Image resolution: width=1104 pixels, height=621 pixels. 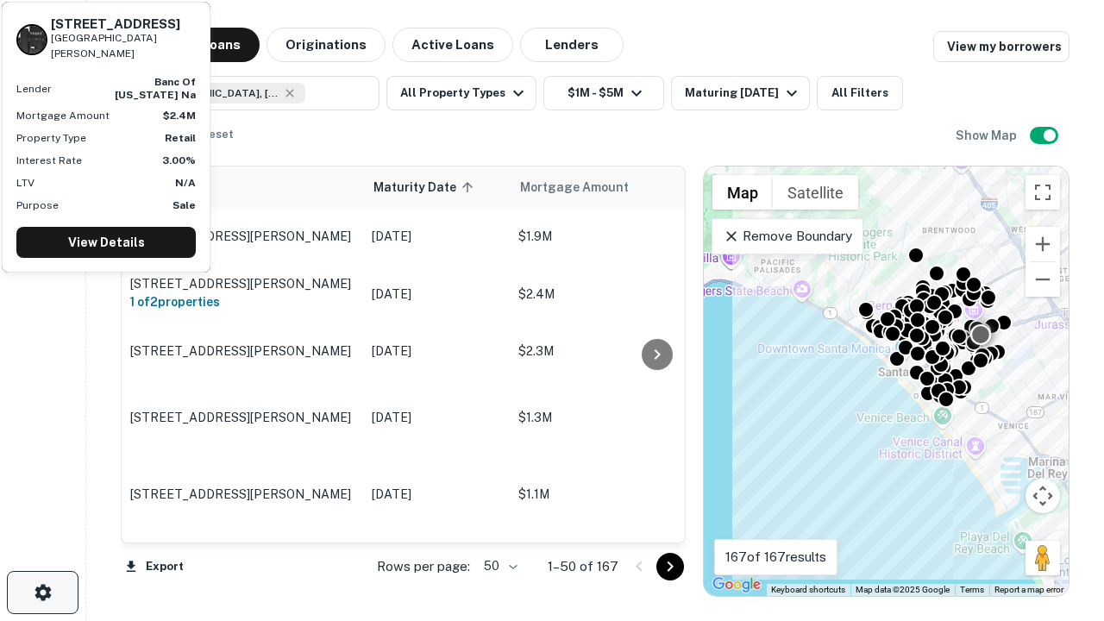 What do you see at coordinates (453, 45) in the screenshot?
I see `button: Active Loans` at bounding box center [453, 45].